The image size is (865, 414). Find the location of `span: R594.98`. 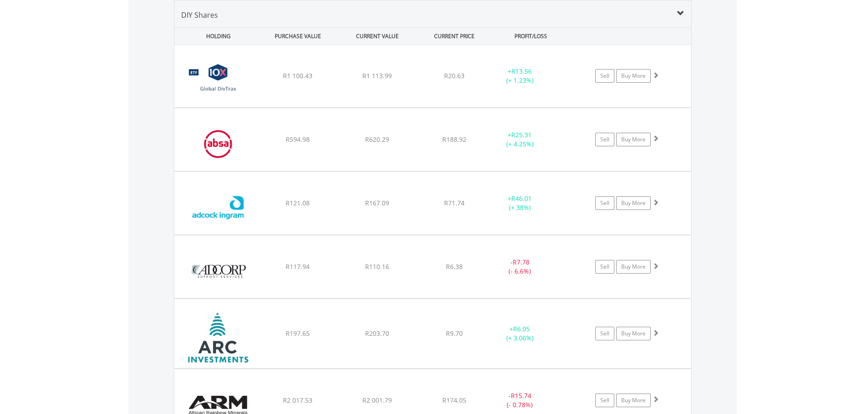

span: R594.98 is located at coordinates (297, 139).